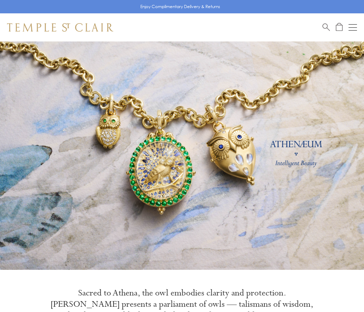 The image size is (364, 312). Describe the element at coordinates (339, 27) in the screenshot. I see `a: Open Shopping Bag` at that location.